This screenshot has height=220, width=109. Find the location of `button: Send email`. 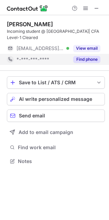

button: Send email is located at coordinates (56, 116).